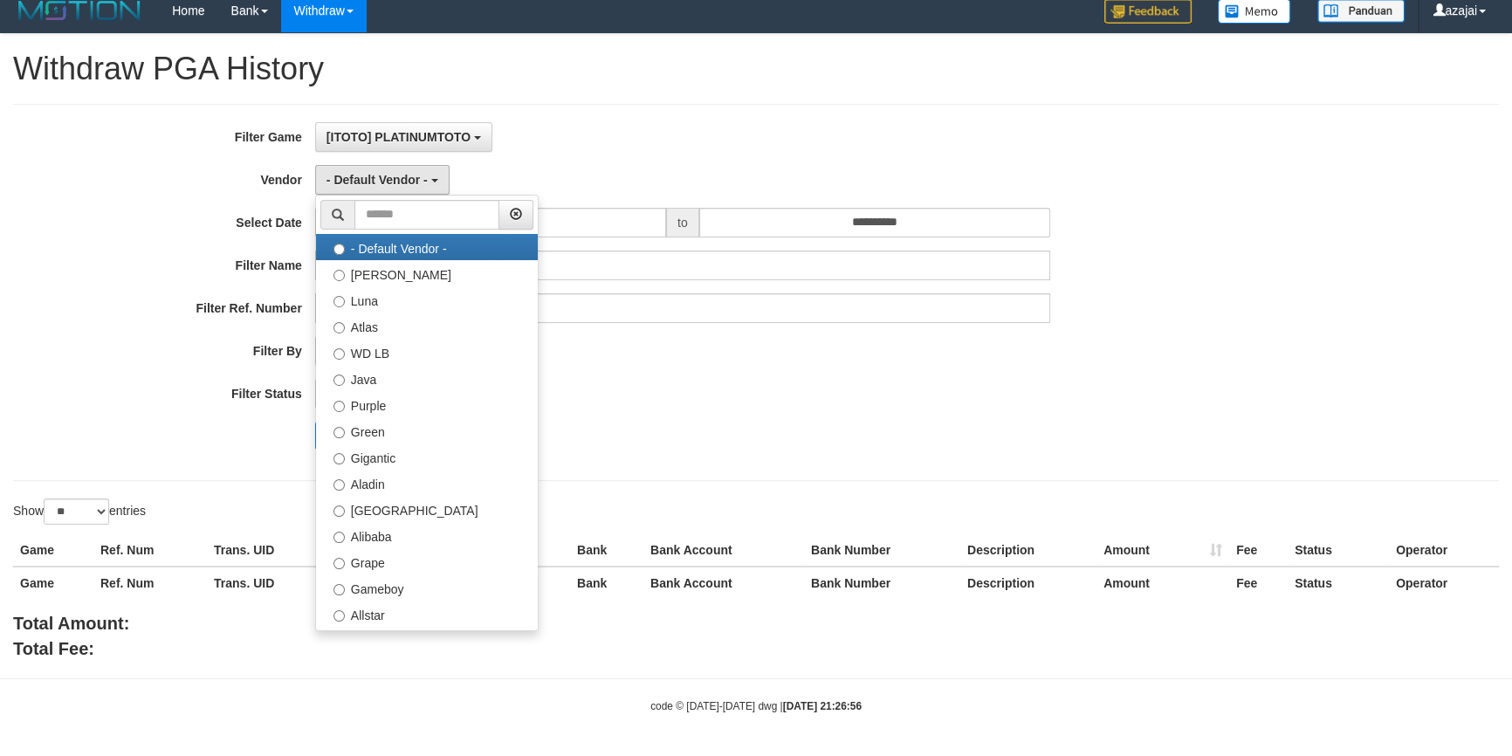 The image size is (1512, 756). What do you see at coordinates (427, 378) in the screenshot?
I see `label: Java` at bounding box center [427, 378].